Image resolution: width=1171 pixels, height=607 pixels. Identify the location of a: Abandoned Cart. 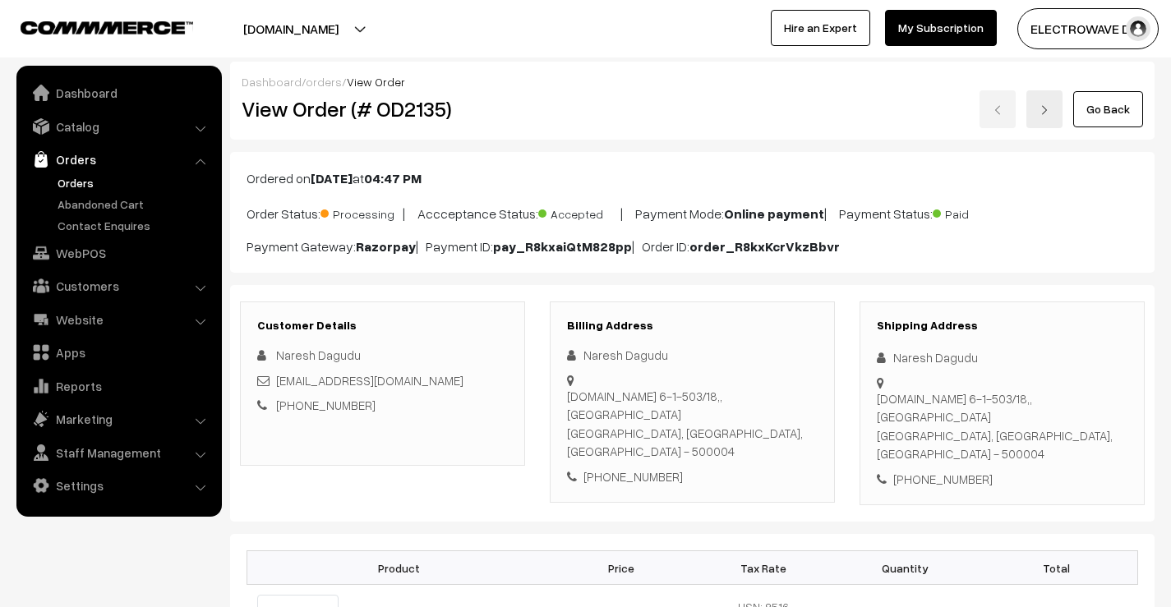
(135, 204).